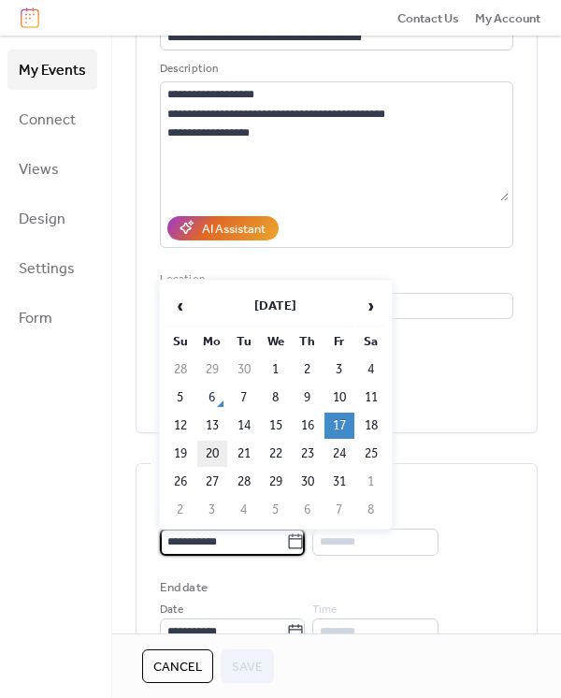  Describe the element at coordinates (178, 666) in the screenshot. I see `button: Cancel` at that location.